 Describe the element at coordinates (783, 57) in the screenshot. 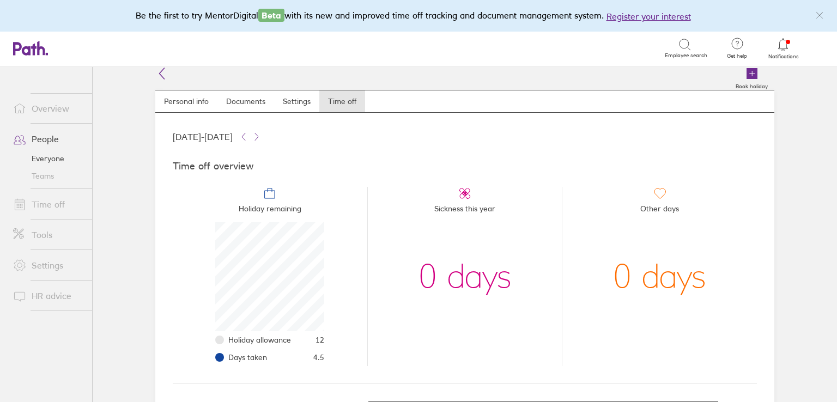

I see `span: Notifications` at that location.